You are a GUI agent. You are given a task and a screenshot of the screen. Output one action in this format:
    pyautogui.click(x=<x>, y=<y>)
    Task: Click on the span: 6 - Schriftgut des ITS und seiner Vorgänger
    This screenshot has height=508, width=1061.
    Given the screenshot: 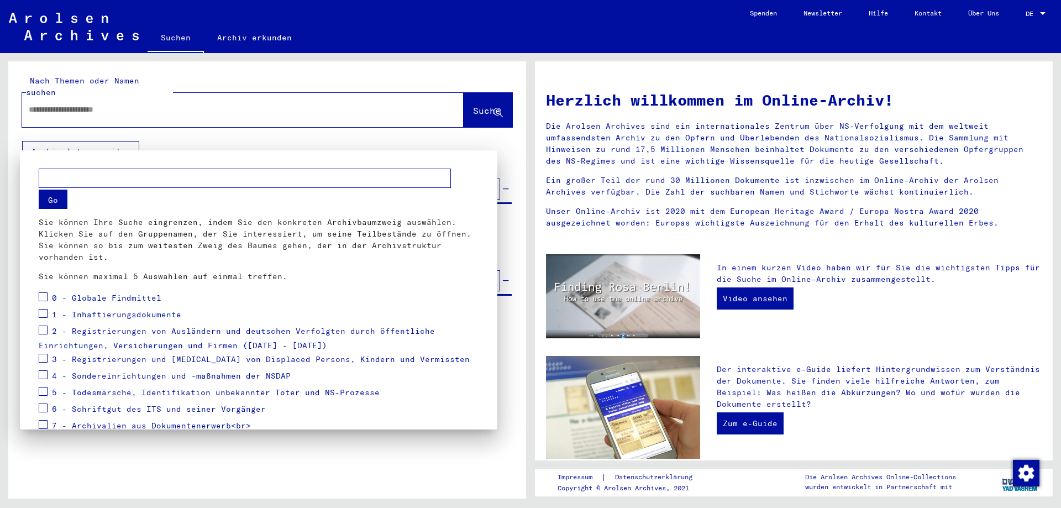 What is the action you would take?
    pyautogui.click(x=159, y=409)
    